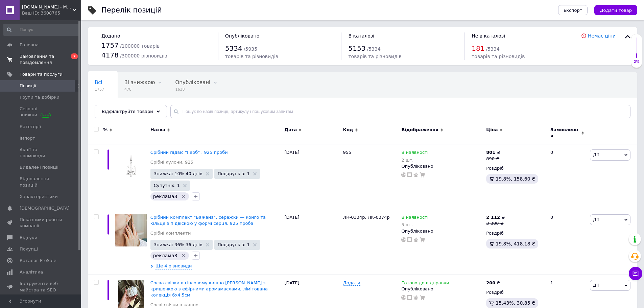  I want to click on span: Назва, so click(158, 130).